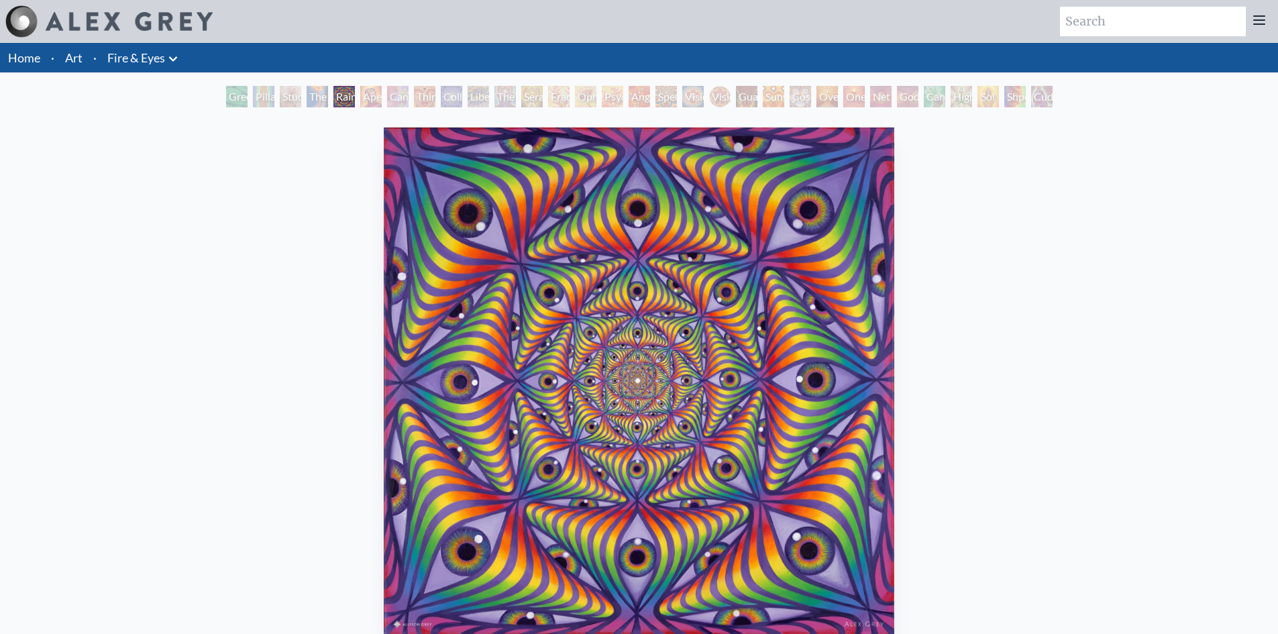 This screenshot has height=634, width=1278. What do you see at coordinates (988, 97) in the screenshot?
I see `div: Sol Invictus` at bounding box center [988, 97].